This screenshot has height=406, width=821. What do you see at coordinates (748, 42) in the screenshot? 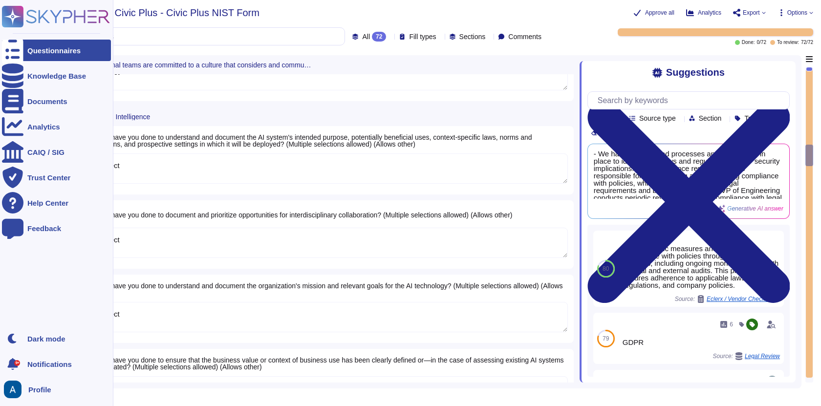
I see `span: Done:` at bounding box center [748, 42].